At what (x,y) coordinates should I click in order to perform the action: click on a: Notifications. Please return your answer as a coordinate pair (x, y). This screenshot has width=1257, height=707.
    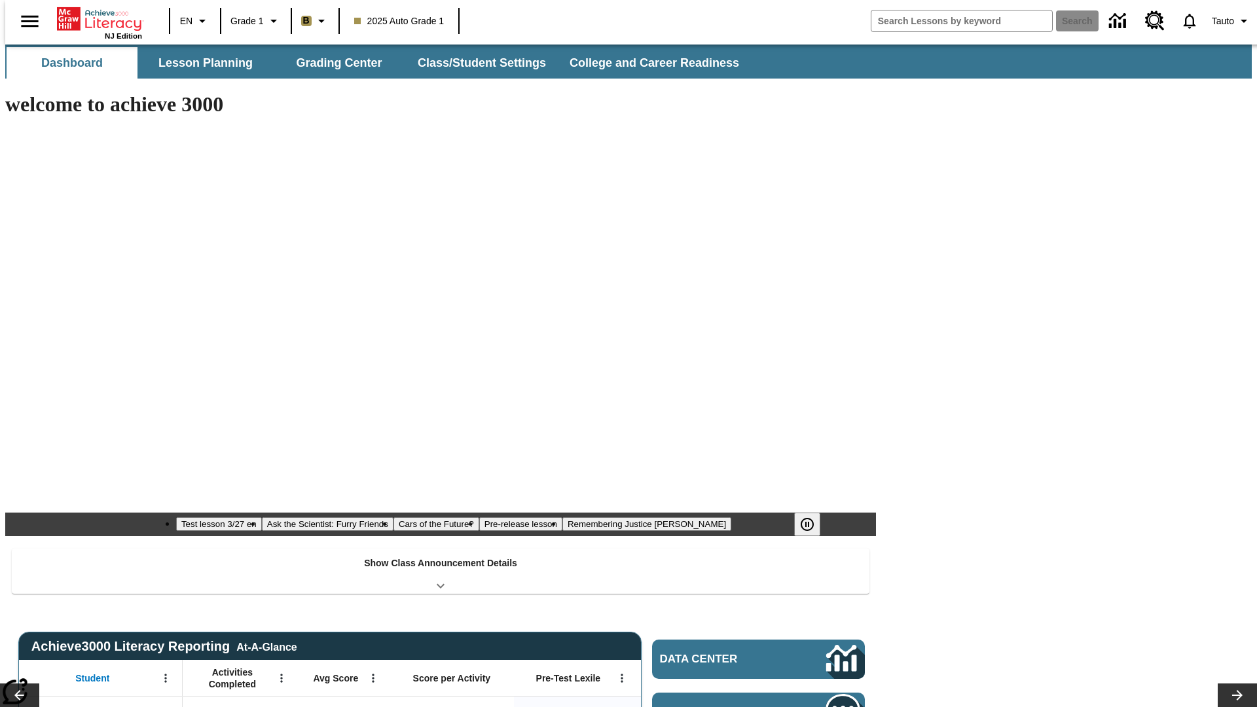
    Looking at the image, I should click on (1189, 21).